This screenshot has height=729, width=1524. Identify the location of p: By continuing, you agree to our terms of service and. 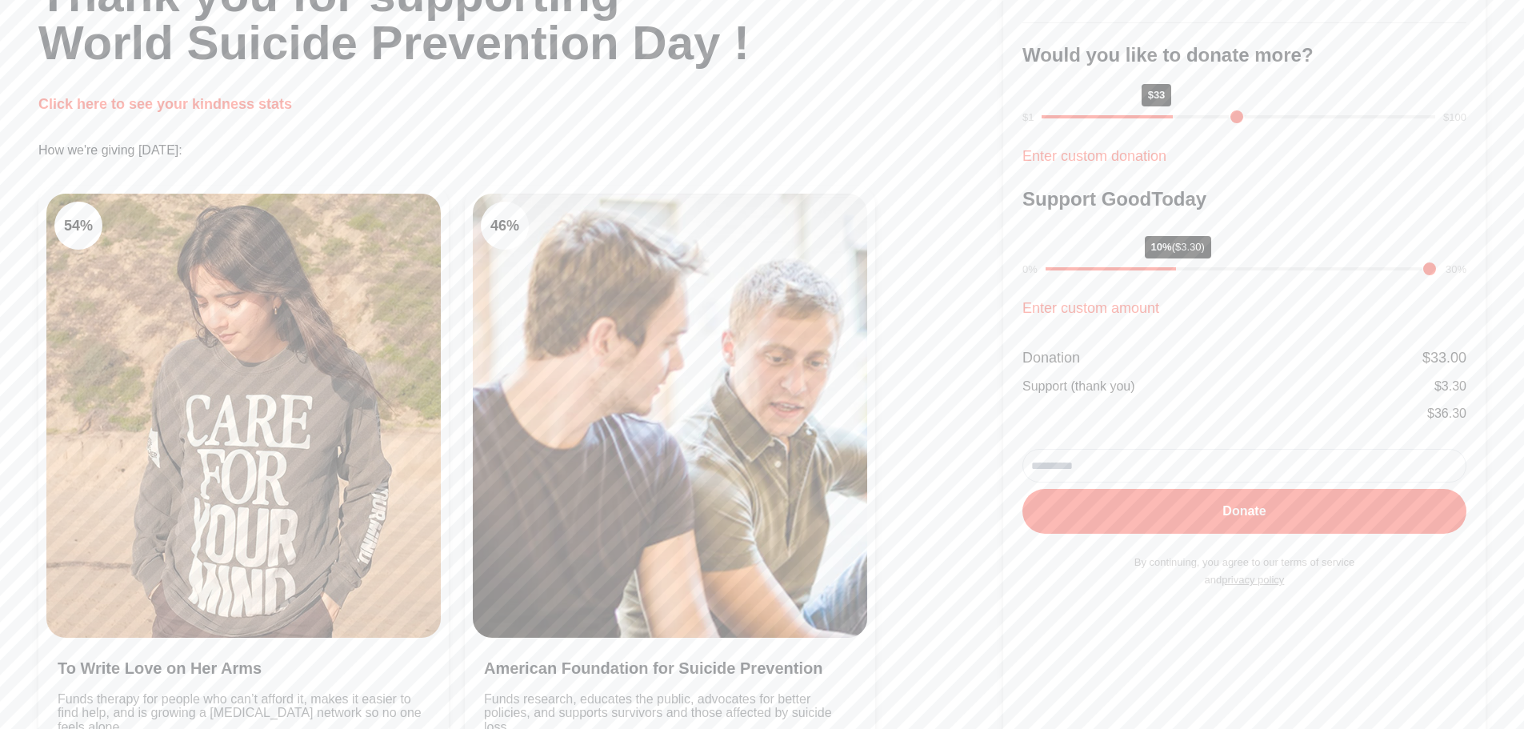
(1244, 571).